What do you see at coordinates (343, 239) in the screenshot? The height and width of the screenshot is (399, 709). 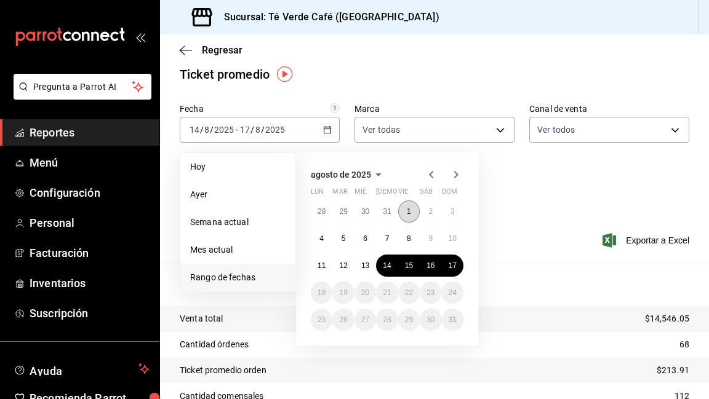 I see `button: 5 de agosto de 2025` at bounding box center [343, 239].